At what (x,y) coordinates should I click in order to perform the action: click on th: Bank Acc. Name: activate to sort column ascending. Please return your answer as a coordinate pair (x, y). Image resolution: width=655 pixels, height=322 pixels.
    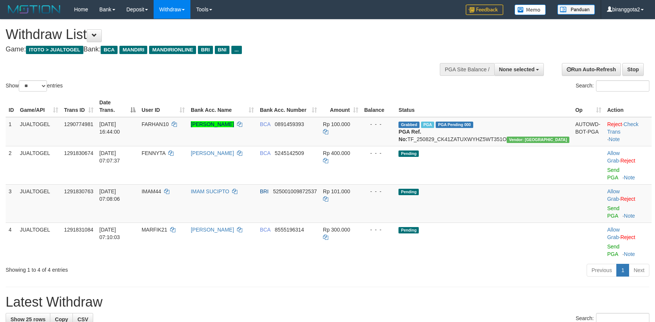
    Looking at the image, I should click on (222, 106).